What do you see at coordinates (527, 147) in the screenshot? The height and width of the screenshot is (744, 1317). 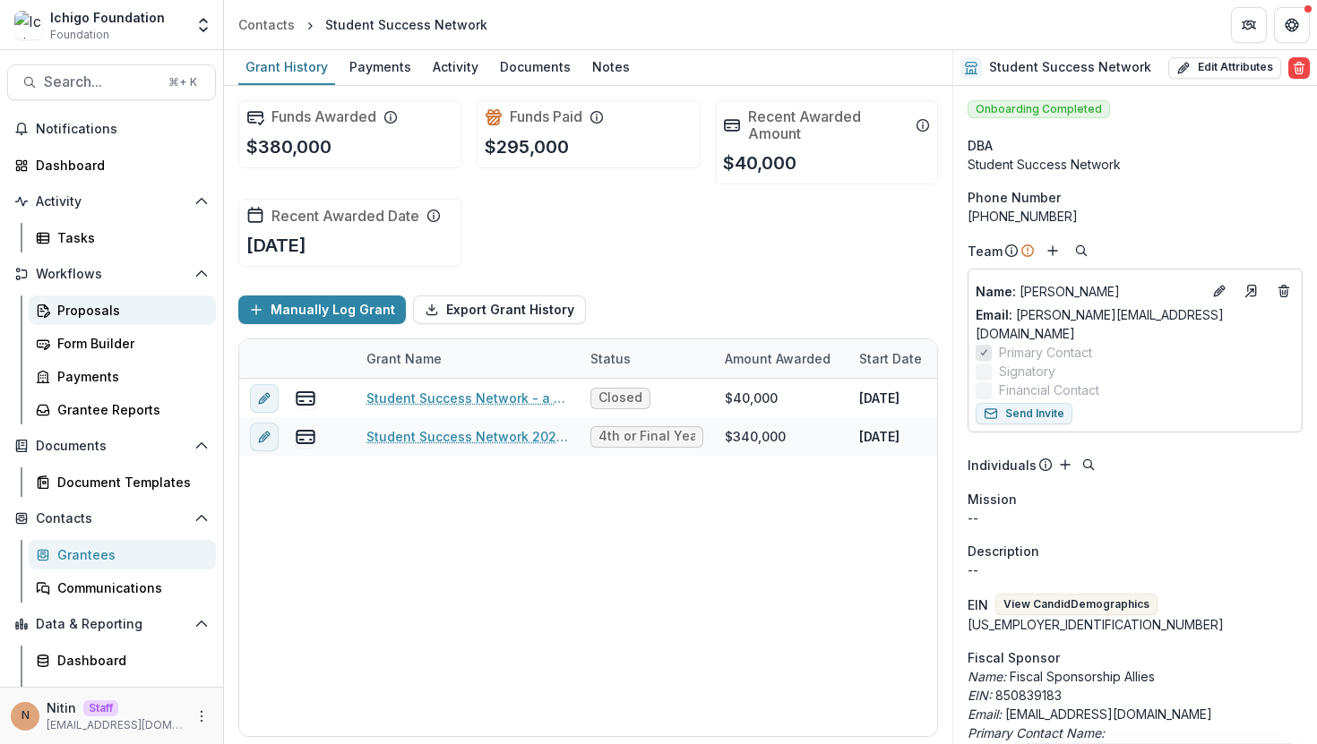 I see `p: $295,000` at bounding box center [527, 147].